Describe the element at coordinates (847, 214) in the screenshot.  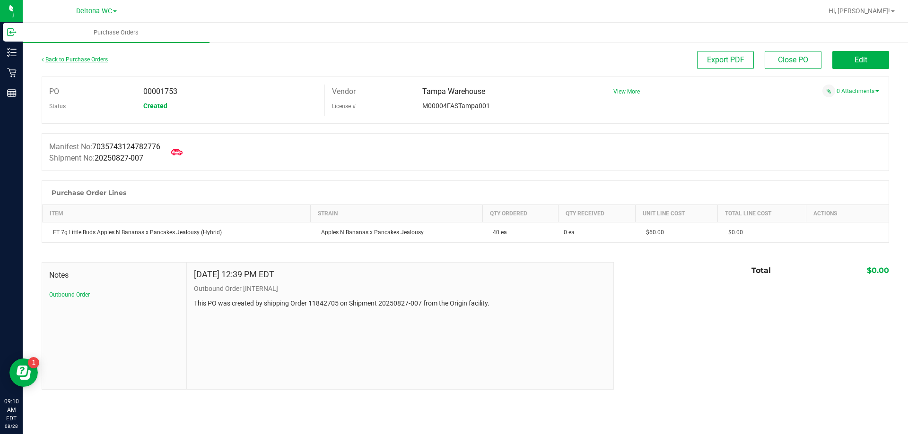
I see `th: Actions` at that location.